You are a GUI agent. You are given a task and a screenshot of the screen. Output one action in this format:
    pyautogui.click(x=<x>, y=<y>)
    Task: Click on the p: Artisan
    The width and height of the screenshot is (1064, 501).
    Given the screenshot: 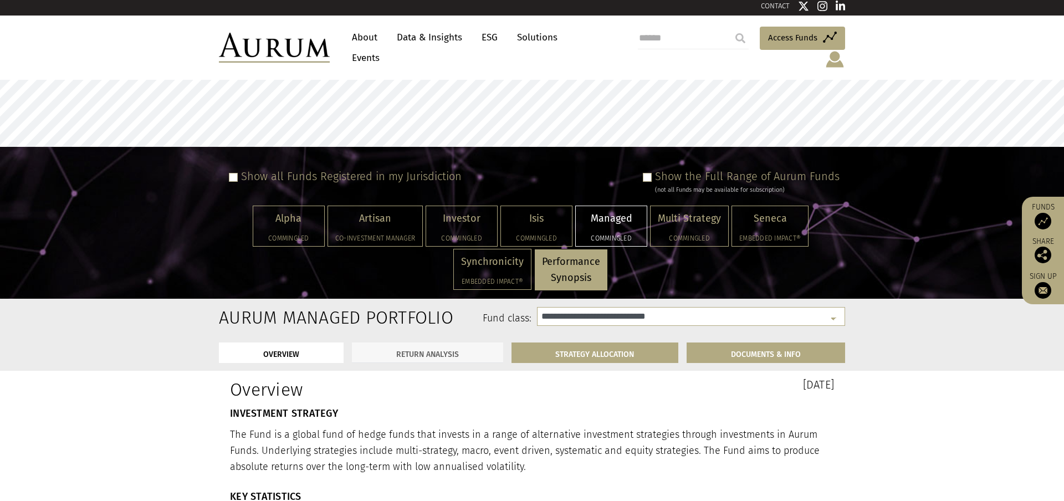 What is the action you would take?
    pyautogui.click(x=375, y=218)
    